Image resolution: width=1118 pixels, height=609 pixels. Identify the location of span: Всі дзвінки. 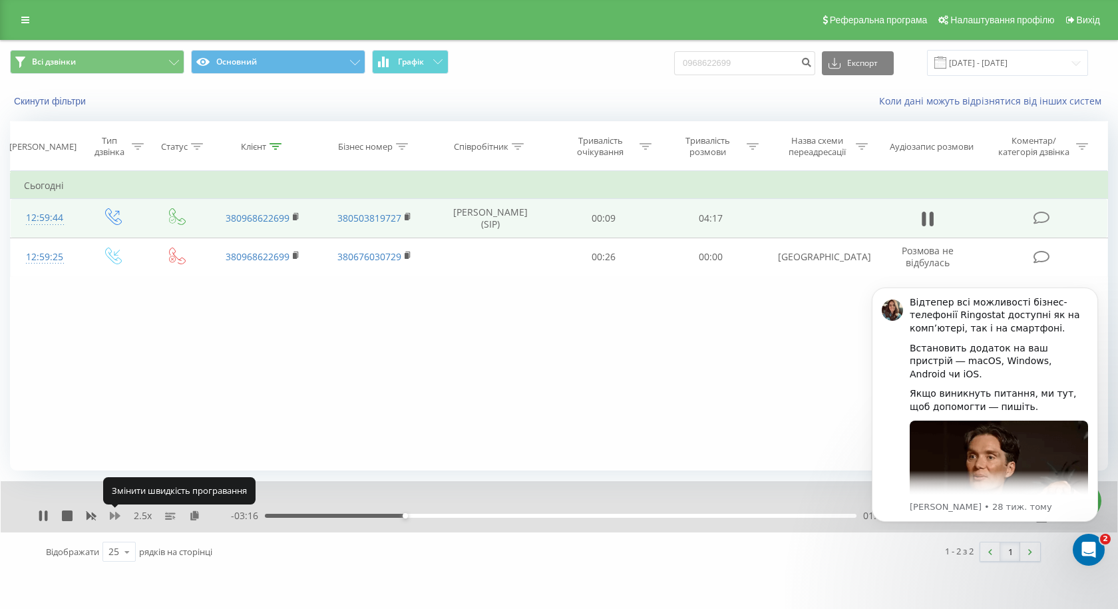
(54, 62).